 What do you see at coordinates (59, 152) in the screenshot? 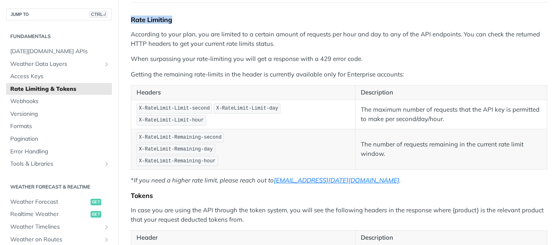
I see `a: Error Handling` at bounding box center [59, 152].